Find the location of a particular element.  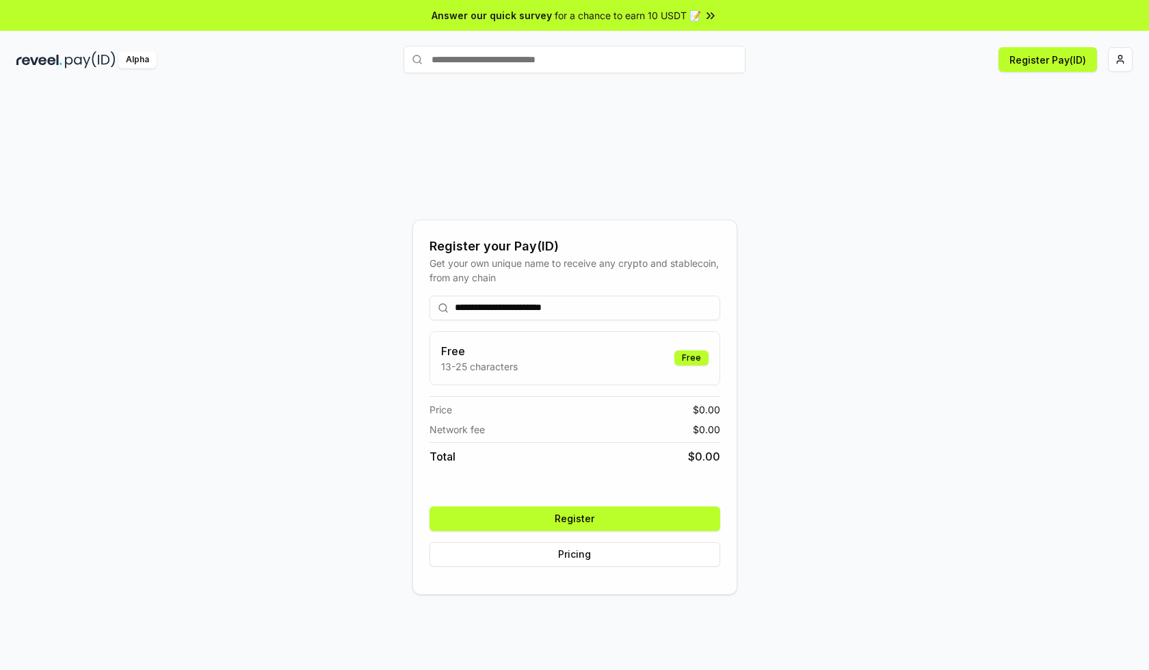

span: for a chance to earn 10 USDT 📝 is located at coordinates (628, 15).